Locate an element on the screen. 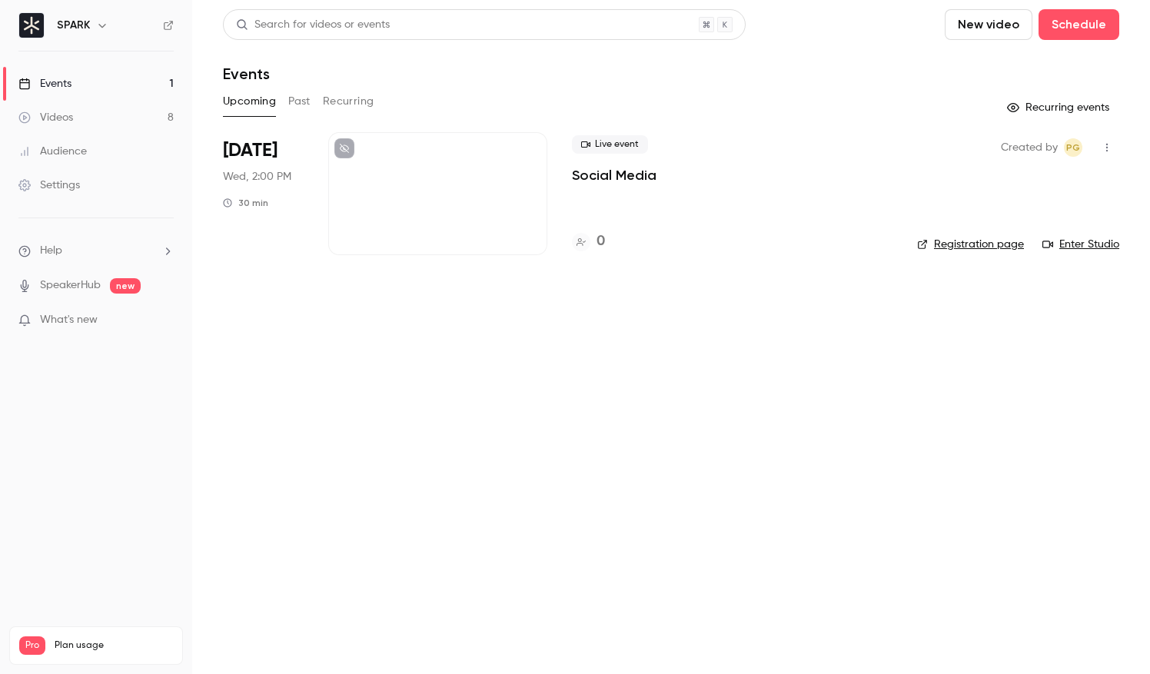  h6: SPARK is located at coordinates (73, 25).